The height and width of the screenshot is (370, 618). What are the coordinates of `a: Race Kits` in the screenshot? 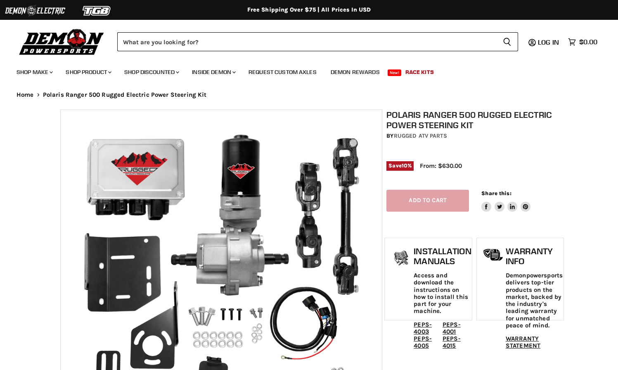 It's located at (419, 72).